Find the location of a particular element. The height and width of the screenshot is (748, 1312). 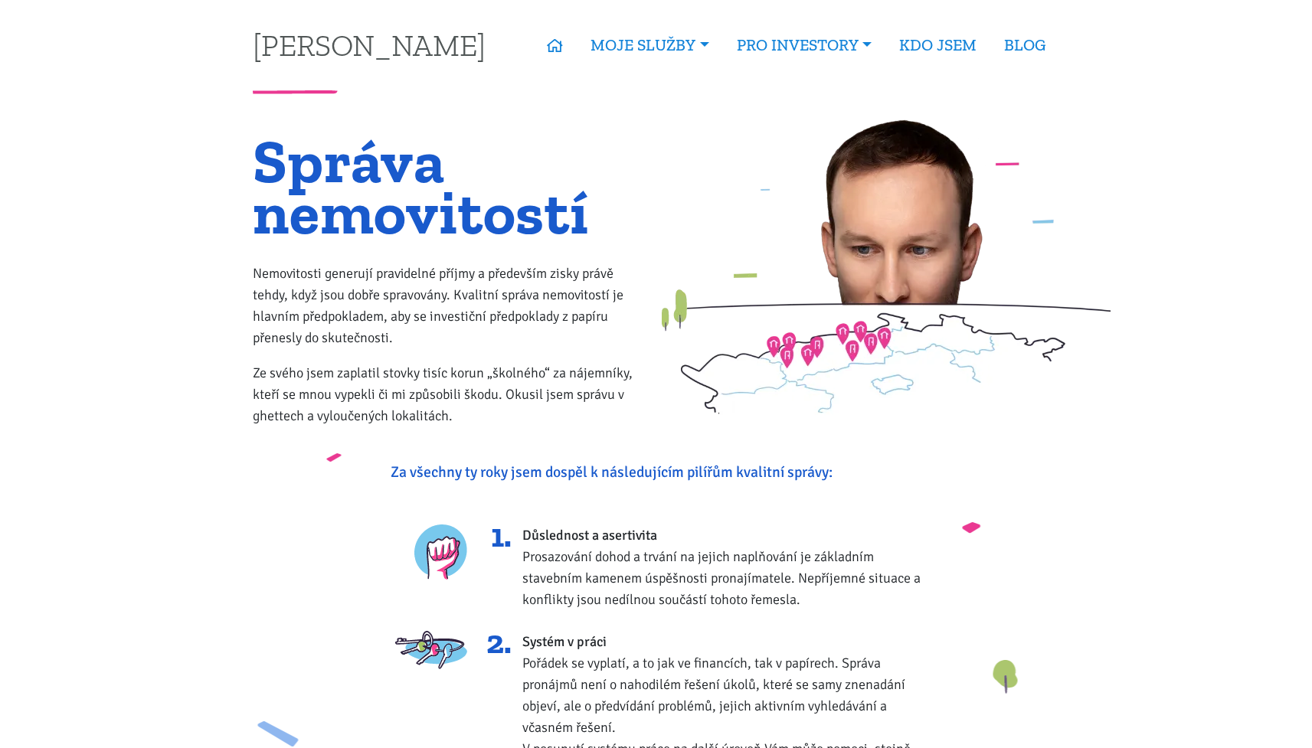

a: BLOG is located at coordinates (1025, 45).